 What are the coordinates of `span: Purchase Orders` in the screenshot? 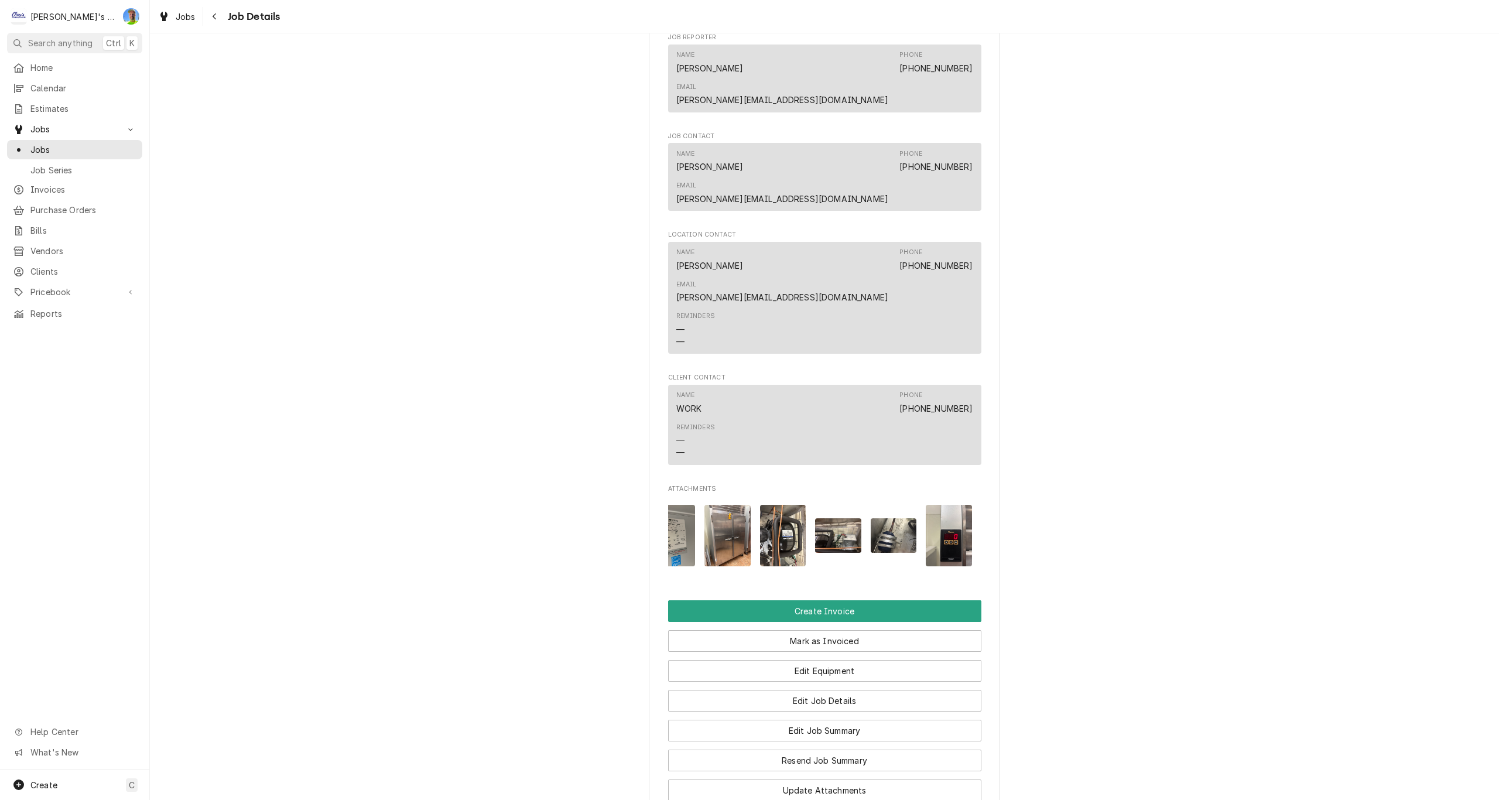 It's located at (83, 210).